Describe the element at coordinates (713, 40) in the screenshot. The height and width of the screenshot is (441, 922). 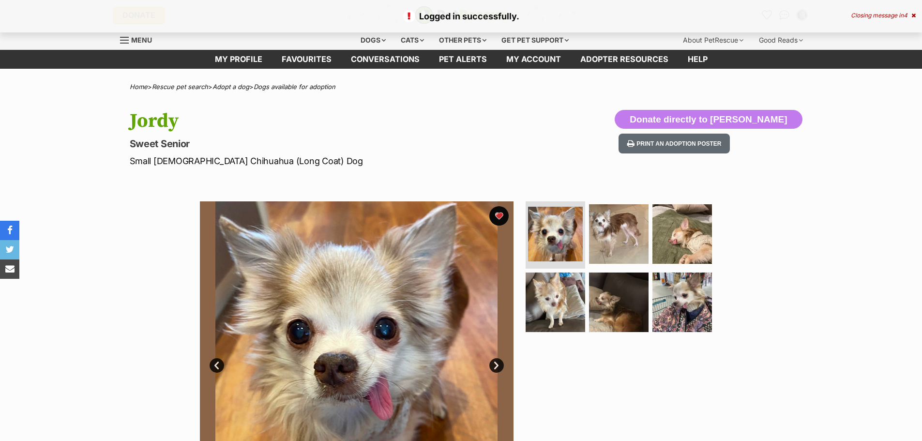
I see `div: About PetRescue` at that location.